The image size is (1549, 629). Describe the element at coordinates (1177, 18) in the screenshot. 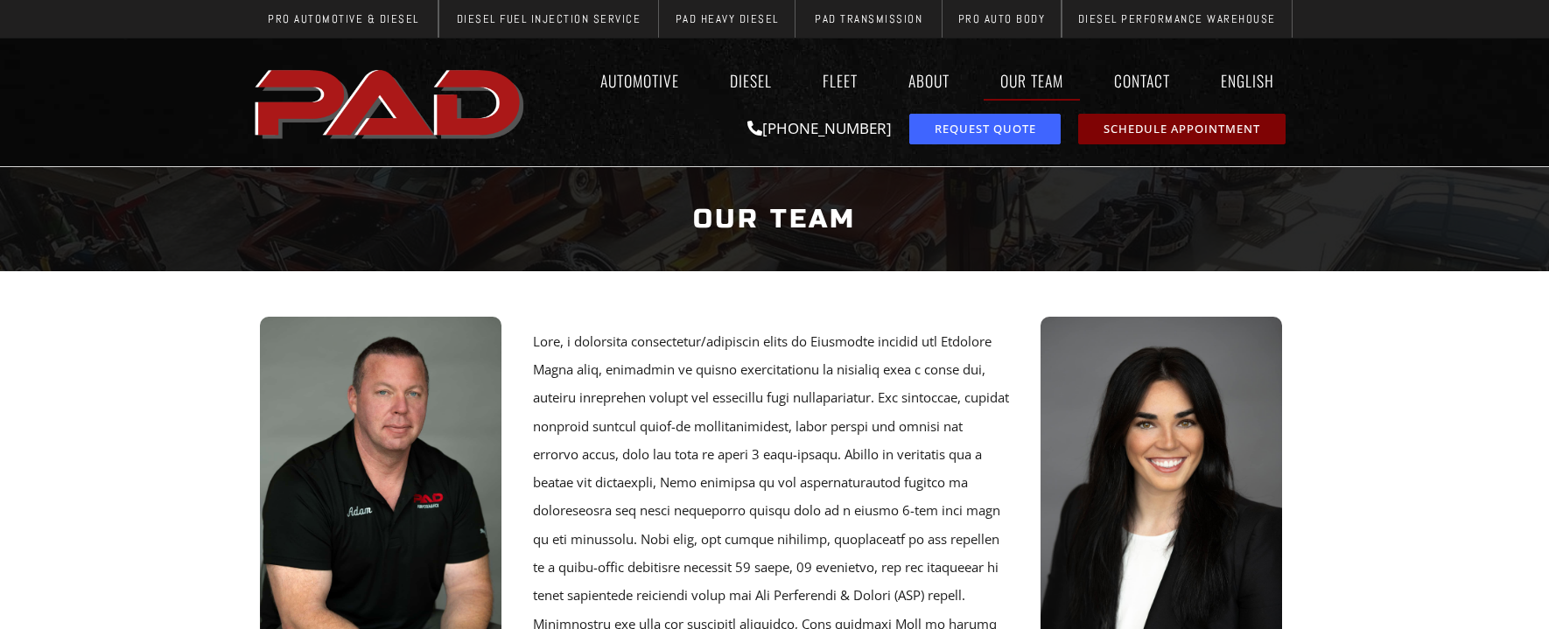

I see `span: Diesel Performance Warehouse` at that location.